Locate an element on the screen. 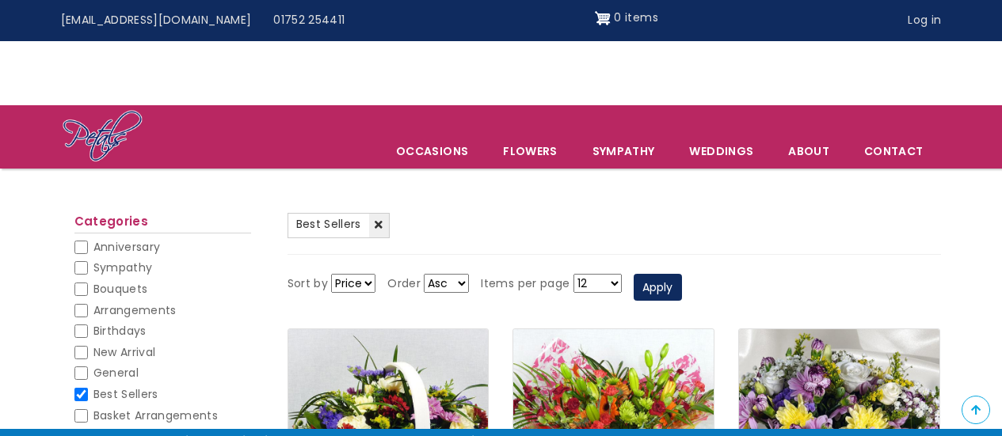  a: About is located at coordinates (808, 151).